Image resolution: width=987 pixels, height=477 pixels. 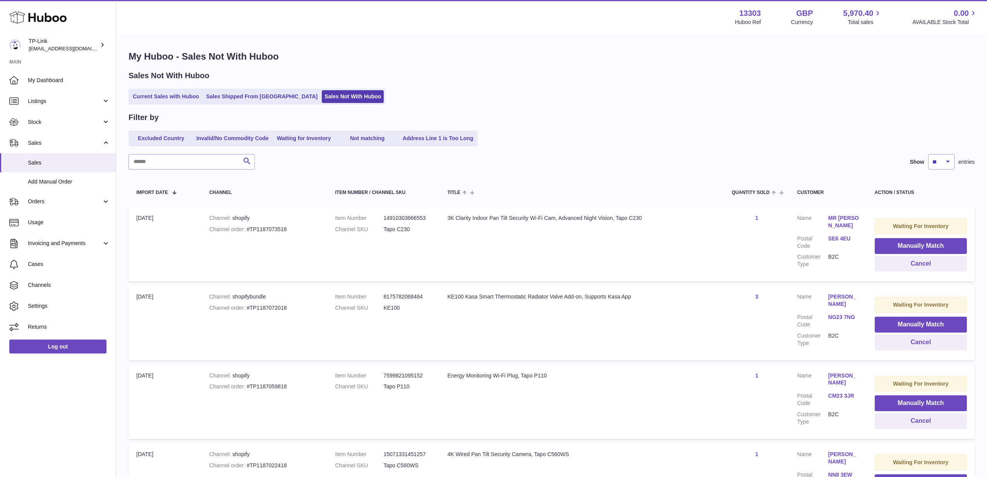 What do you see at coordinates (582, 218) in the screenshot?
I see `div: 3K Clarity Indoor Pan Tilt Security Wi-Fi Cam, Advanced Night Vision, Tapo C230` at bounding box center [582, 218].